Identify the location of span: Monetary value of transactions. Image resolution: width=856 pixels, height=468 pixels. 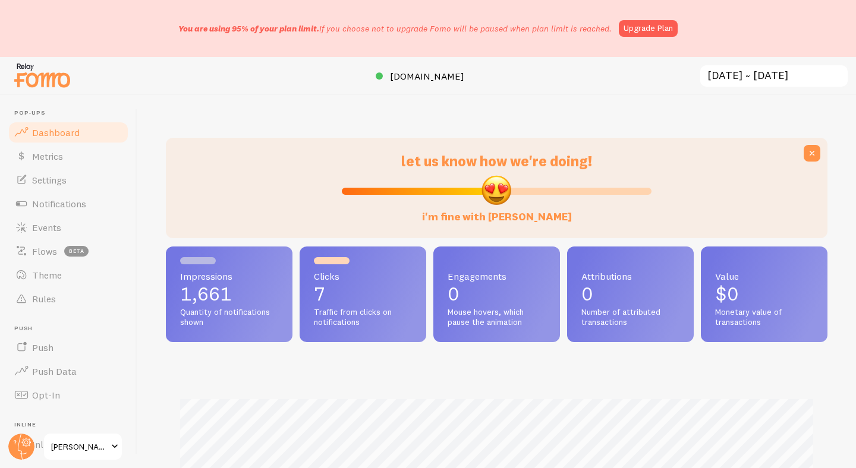
(764, 317).